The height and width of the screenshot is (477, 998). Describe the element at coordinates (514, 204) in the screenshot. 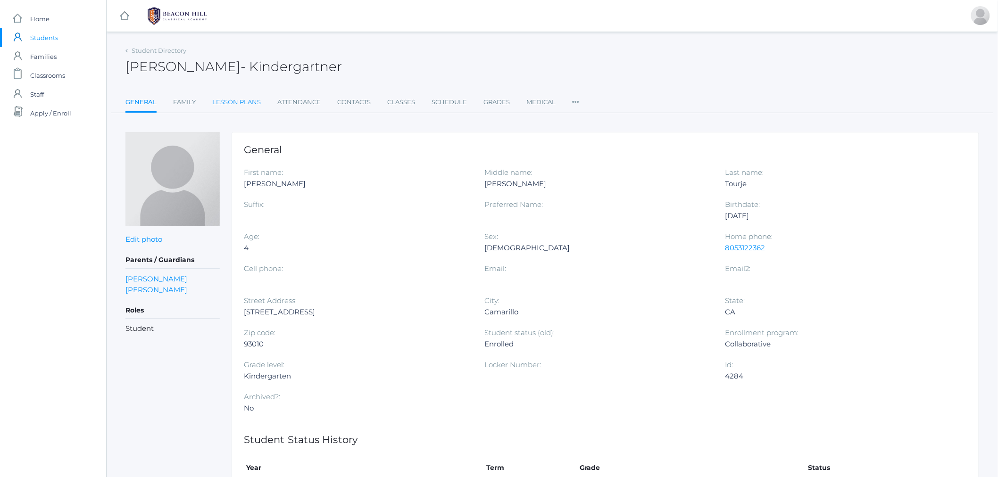

I see `label: Preferred Name:` at that location.